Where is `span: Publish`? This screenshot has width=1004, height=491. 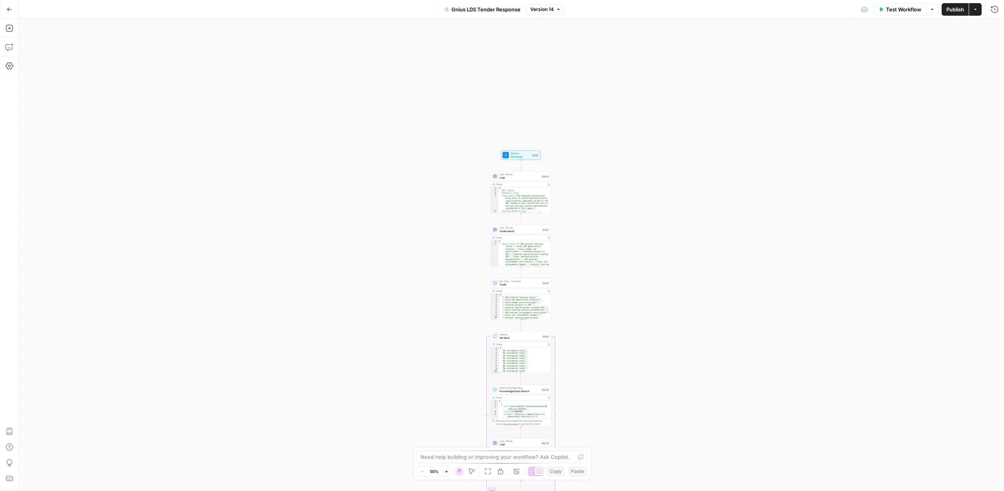 span: Publish is located at coordinates (955, 9).